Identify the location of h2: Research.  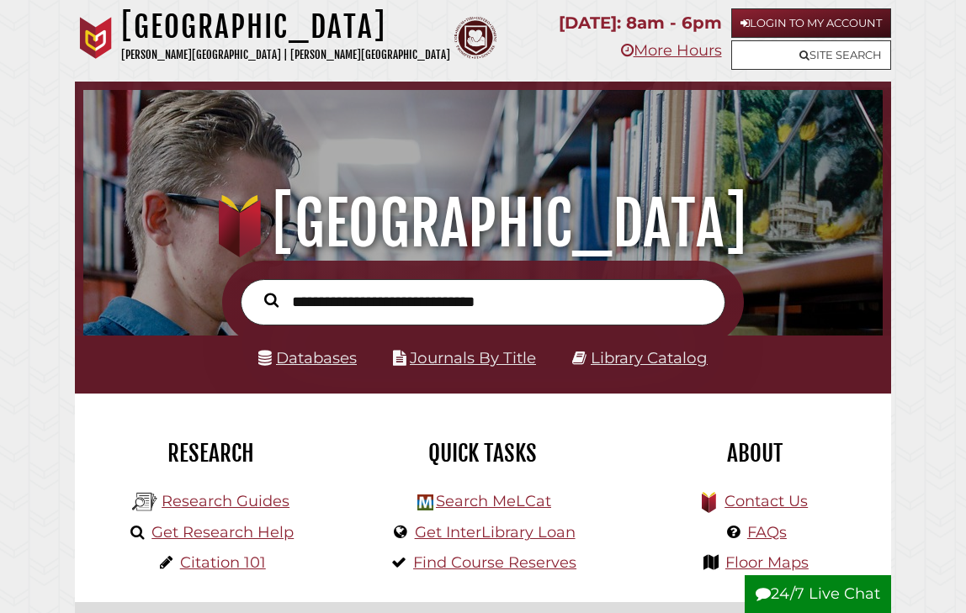
(210, 454).